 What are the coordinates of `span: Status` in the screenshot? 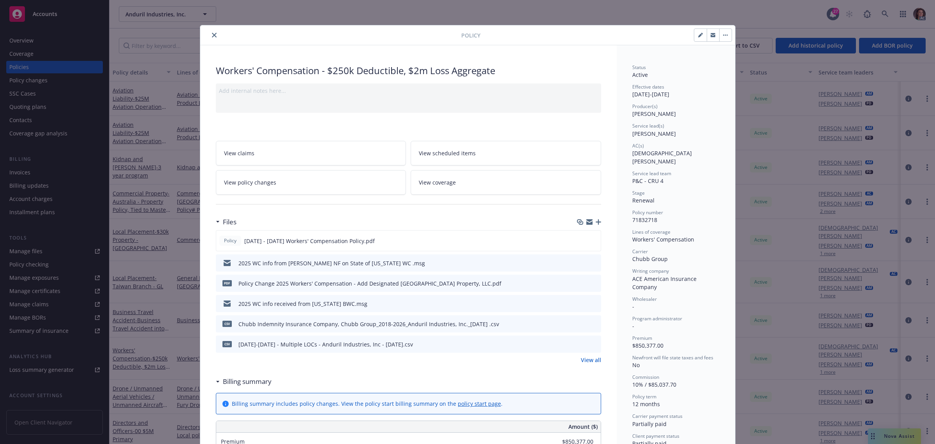 It's located at (639, 67).